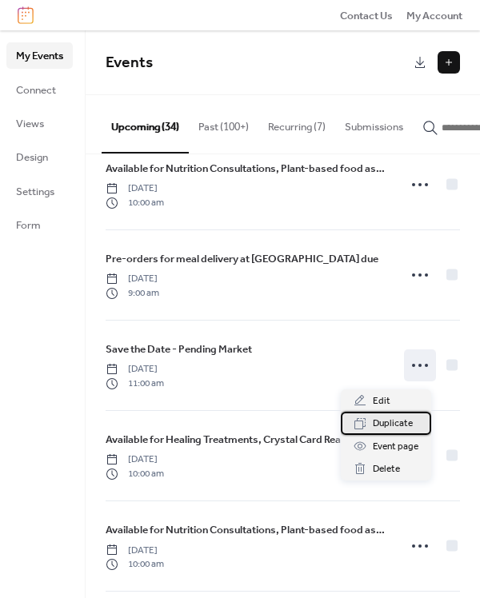 The height and width of the screenshot is (598, 480). What do you see at coordinates (395, 447) in the screenshot?
I see `span: Event page` at bounding box center [395, 447].